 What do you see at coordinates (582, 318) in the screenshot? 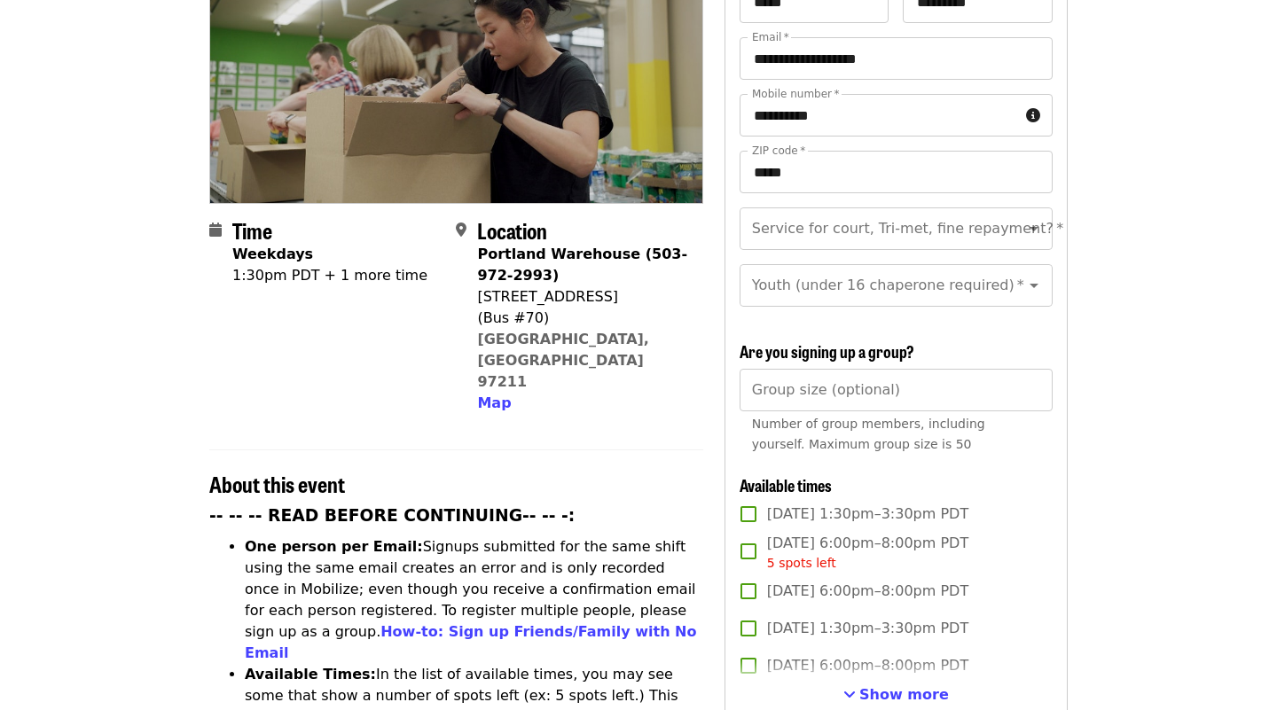
I see `div: (Bus #70)` at bounding box center [582, 318].